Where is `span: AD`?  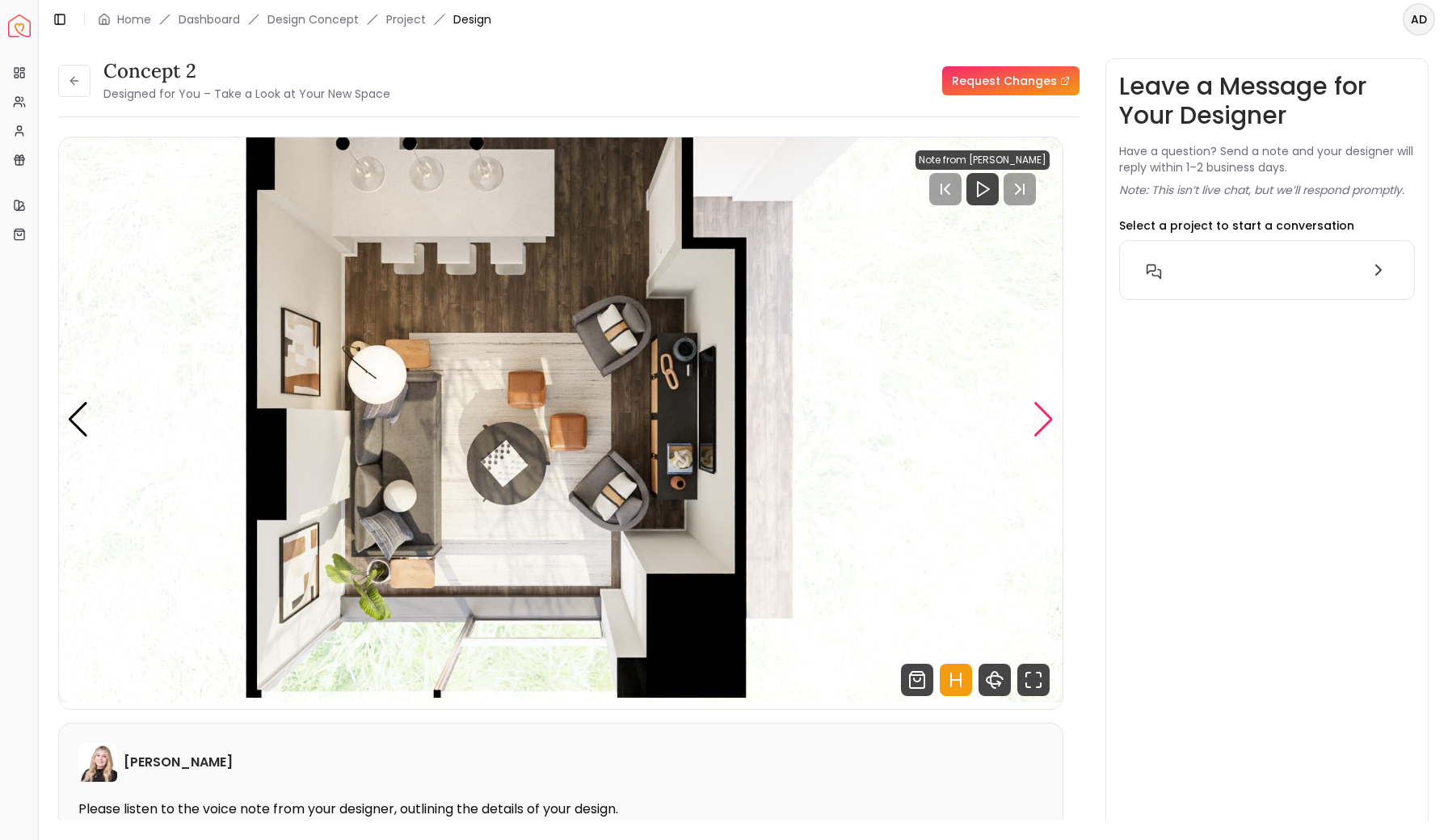
span: AD is located at coordinates (1419, 19).